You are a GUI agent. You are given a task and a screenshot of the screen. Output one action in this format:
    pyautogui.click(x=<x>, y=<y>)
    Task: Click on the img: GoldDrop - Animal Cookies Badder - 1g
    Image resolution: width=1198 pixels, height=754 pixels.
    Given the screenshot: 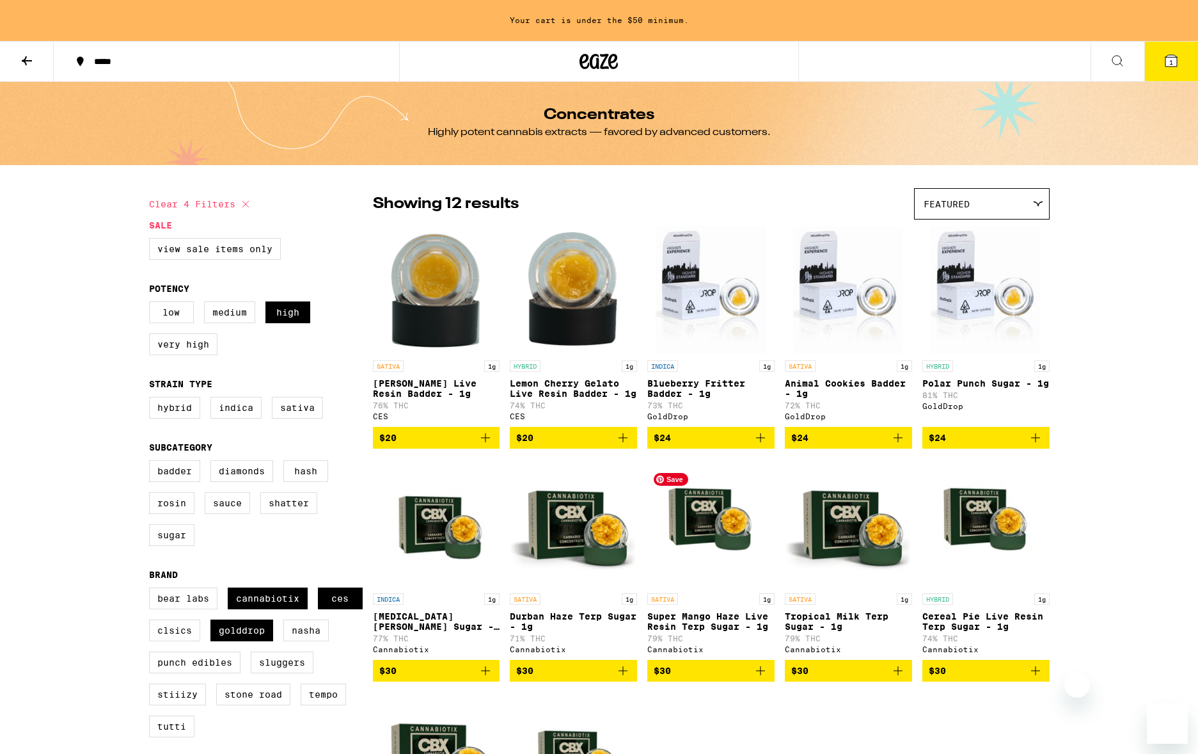 What is the action you would take?
    pyautogui.click(x=848, y=290)
    